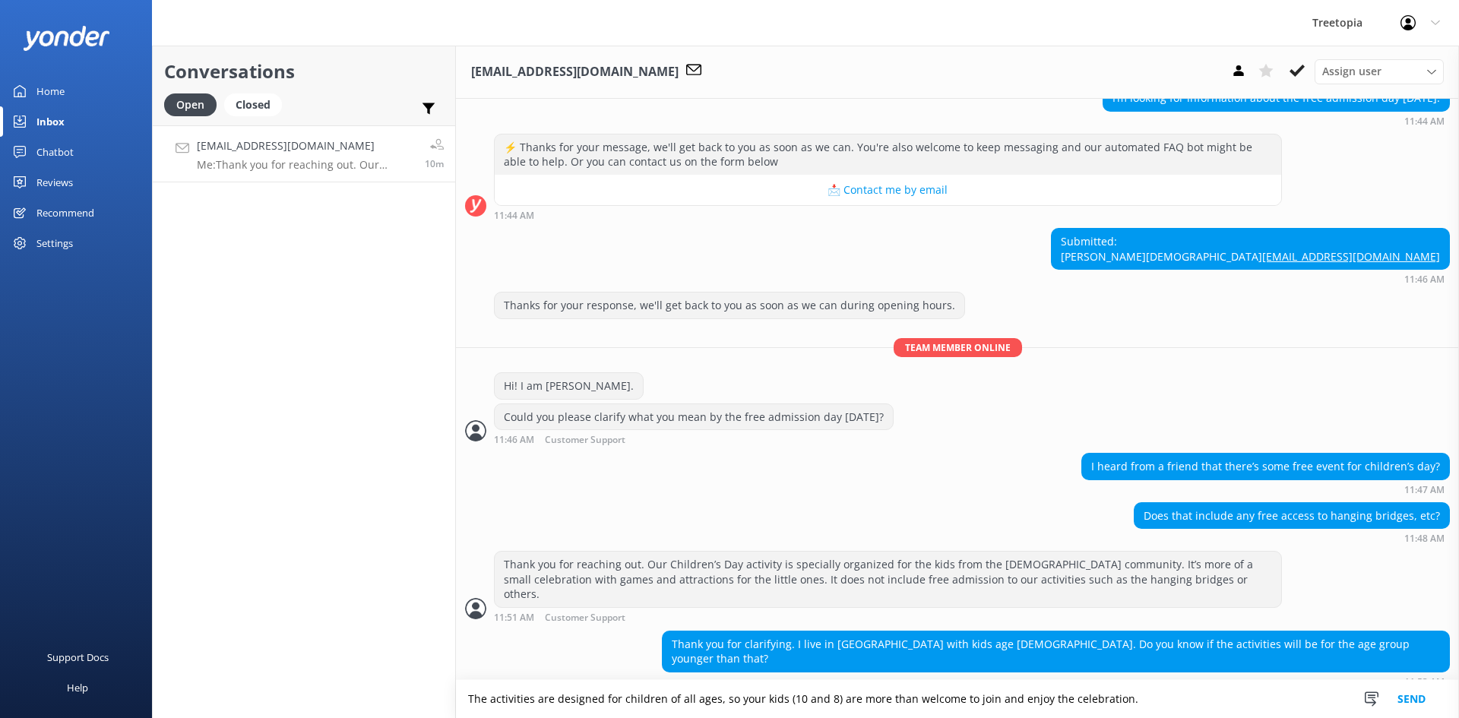  What do you see at coordinates (1292, 538) in the screenshot?
I see `div: Sep 06 2025 11:48am (UTC -06:00) America/Mexico_City` at bounding box center [1292, 538].